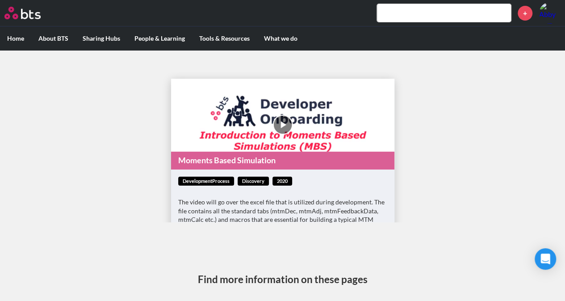  What do you see at coordinates (159, 38) in the screenshot?
I see `label: People & Learning` at bounding box center [159, 38].